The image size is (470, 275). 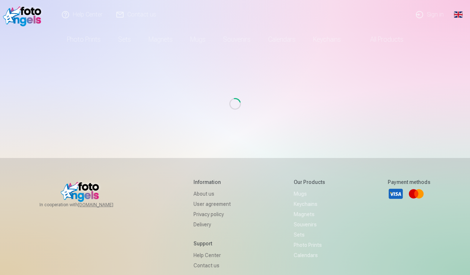 I want to click on a: User agreement, so click(x=212, y=204).